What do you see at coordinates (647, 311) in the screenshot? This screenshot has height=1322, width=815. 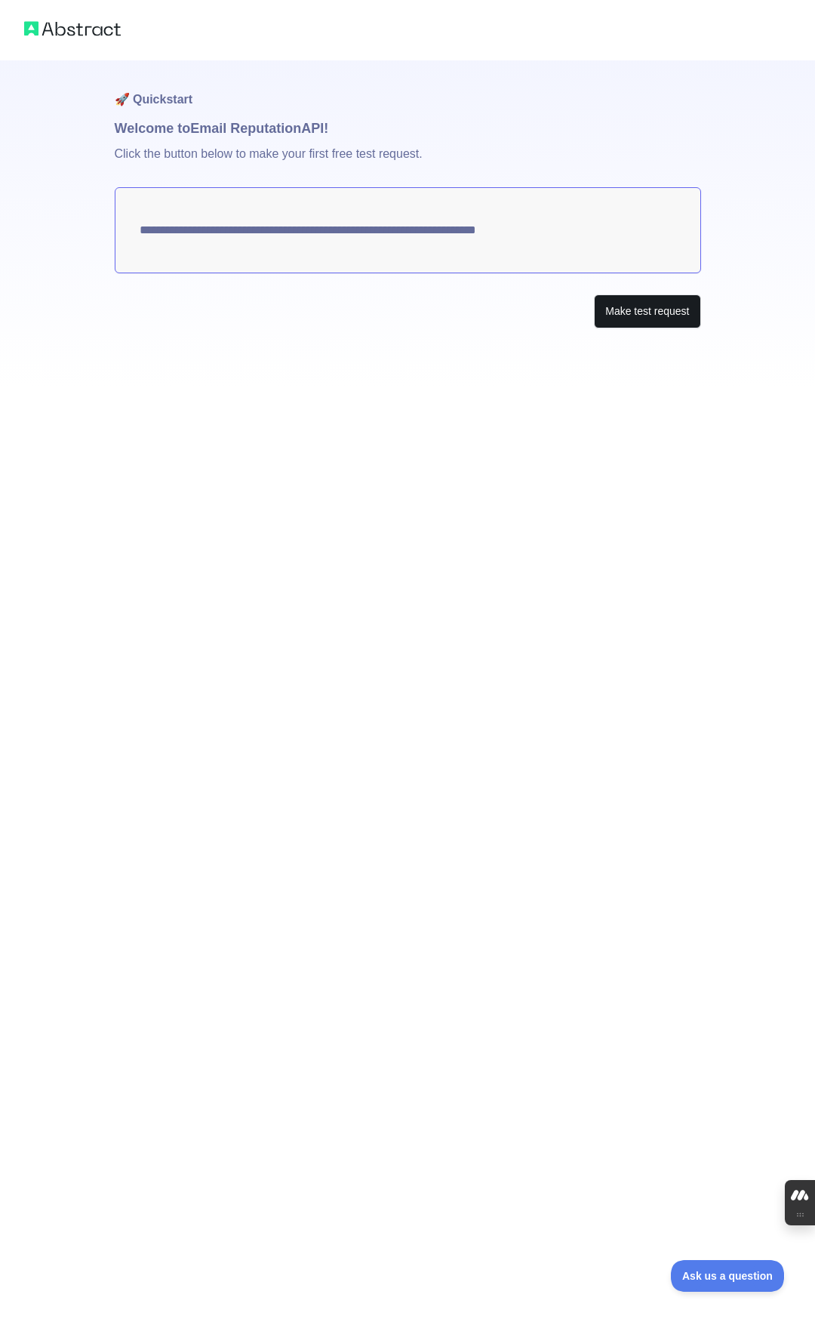 I see `button: Make test request` at bounding box center [647, 311].